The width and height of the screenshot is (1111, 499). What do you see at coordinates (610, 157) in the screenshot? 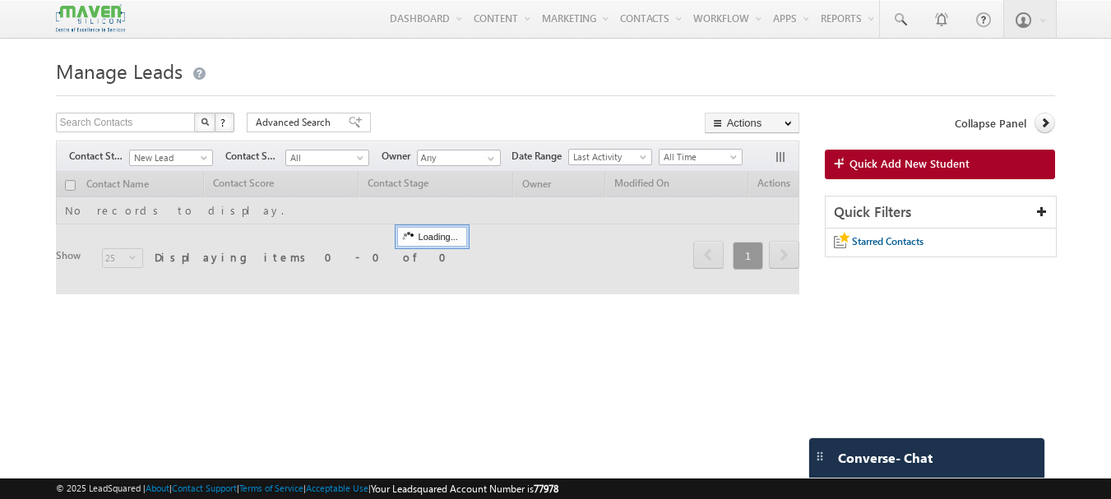
I see `a: Last Activity` at bounding box center [610, 157].